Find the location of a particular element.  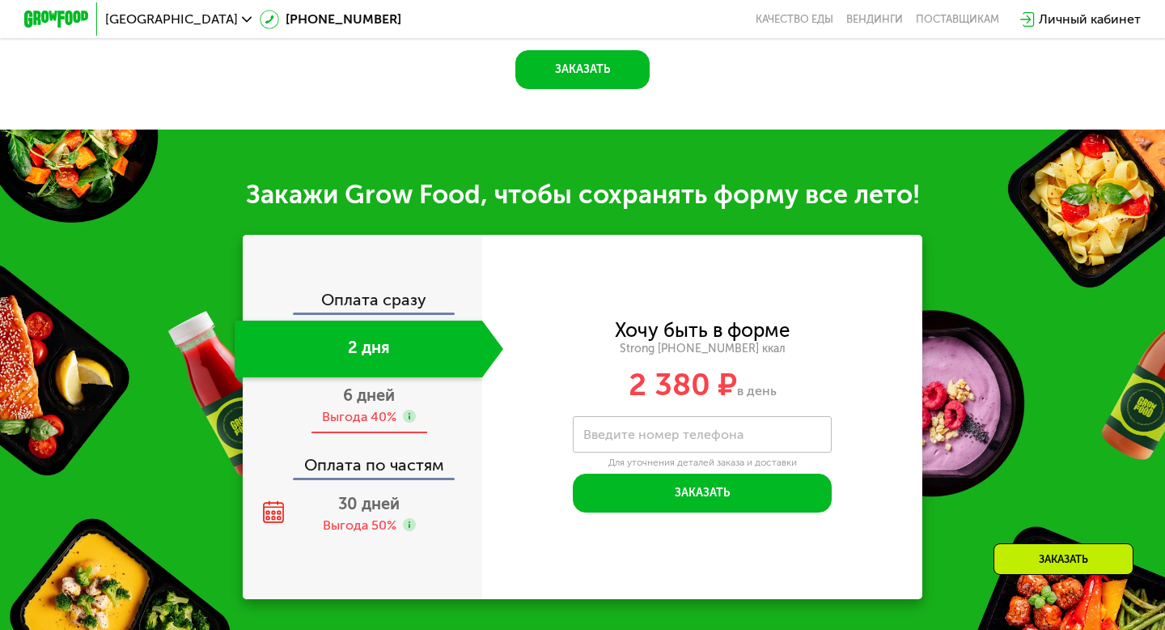

div: Заказать is located at coordinates (1063, 558).